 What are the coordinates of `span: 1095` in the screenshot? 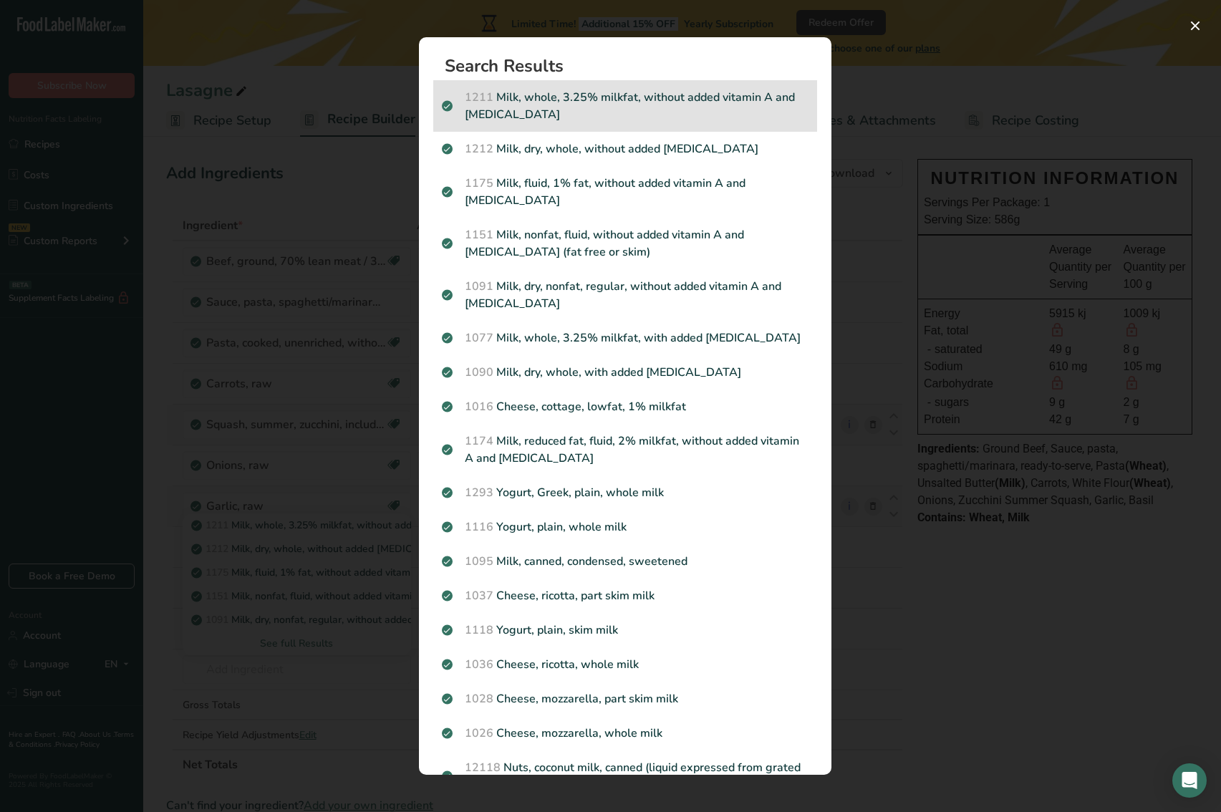 It's located at (479, 561).